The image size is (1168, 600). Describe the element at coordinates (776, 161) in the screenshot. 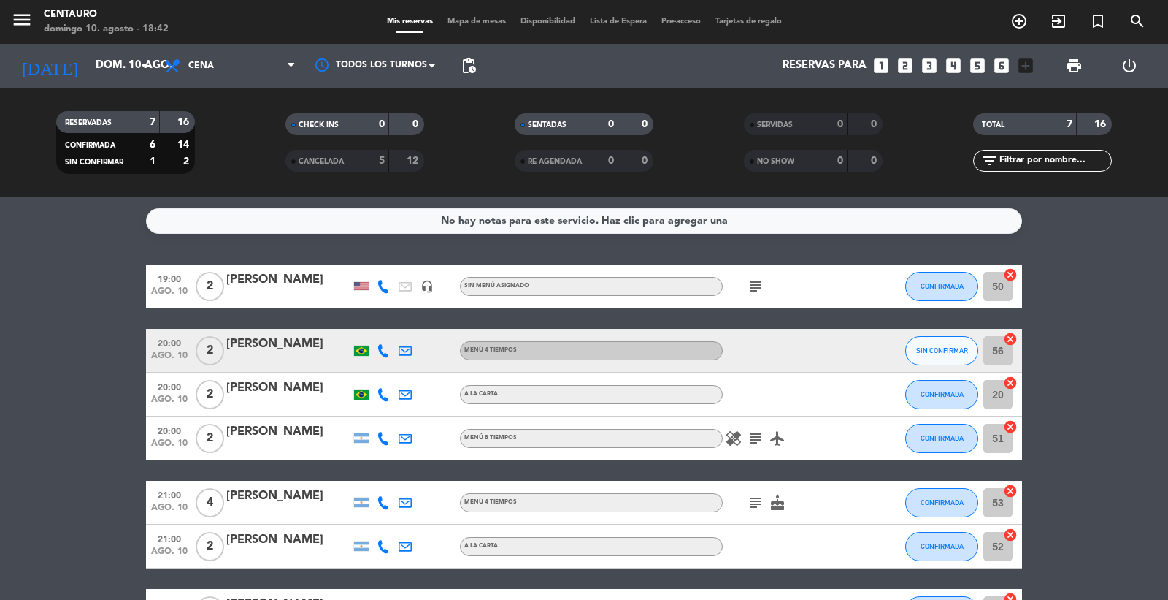

I see `span: NO SHOW` at that location.